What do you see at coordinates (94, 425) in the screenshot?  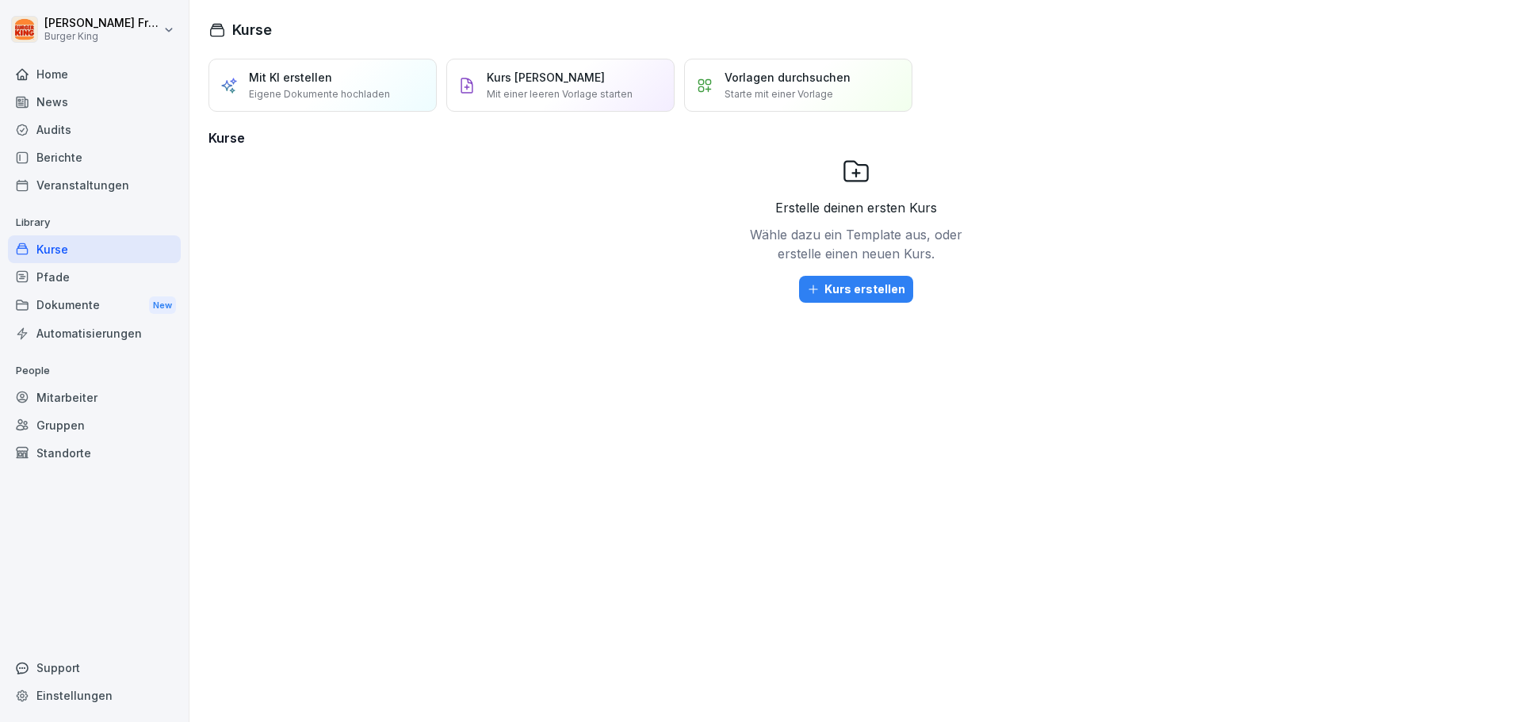 I see `div: Gruppen` at bounding box center [94, 425].